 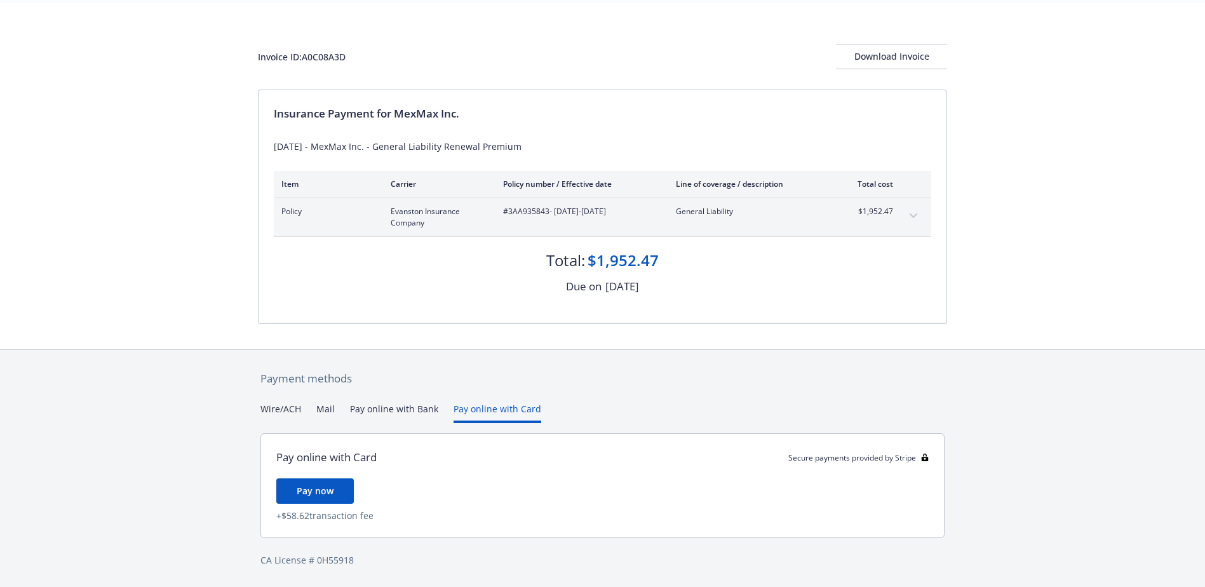 I want to click on span: General Liability, so click(x=750, y=212).